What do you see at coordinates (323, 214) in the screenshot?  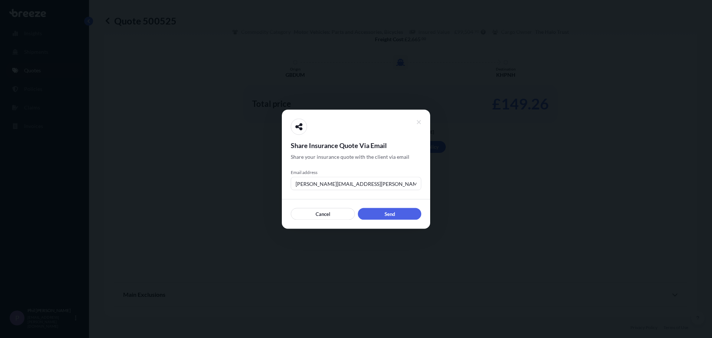 I see `p: Cancel` at bounding box center [323, 214].